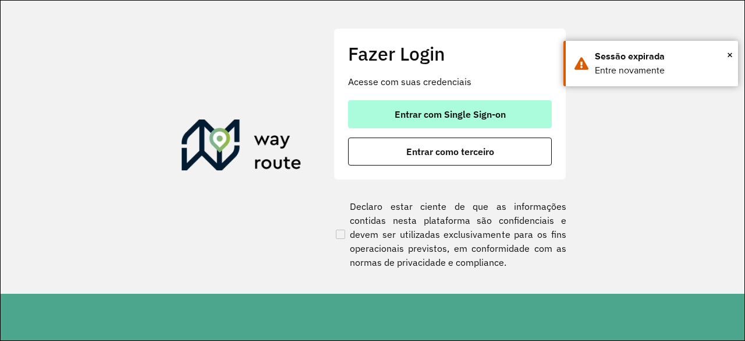  I want to click on div: Sessão expirada, so click(662, 56).